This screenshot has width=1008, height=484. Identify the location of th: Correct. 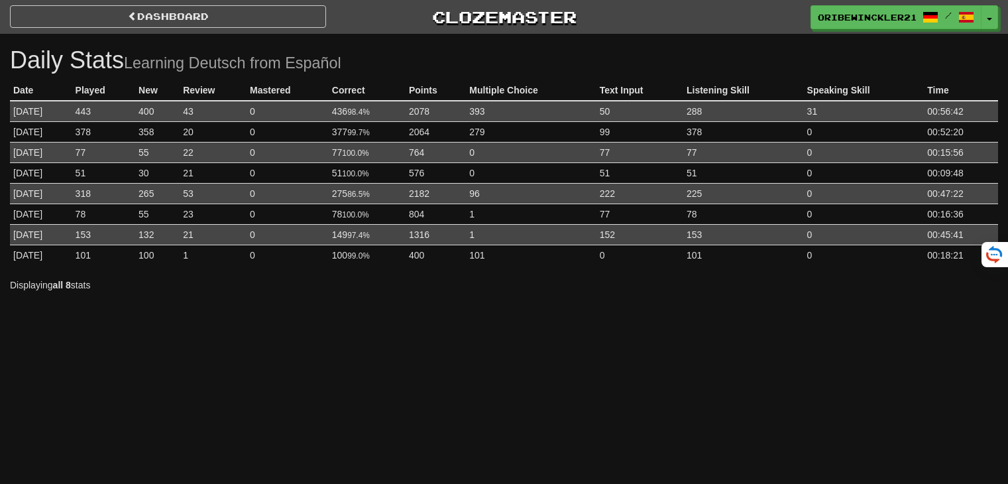
(367, 90).